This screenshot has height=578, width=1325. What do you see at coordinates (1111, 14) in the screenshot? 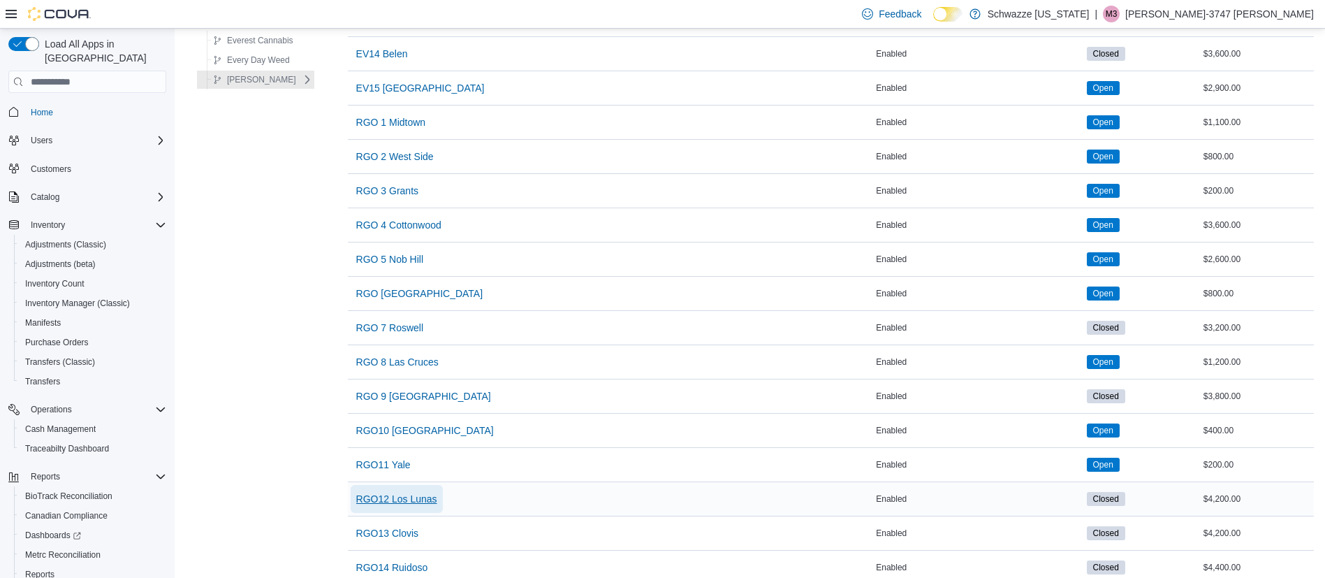
I see `div: Michelle-3747 Tolentino` at bounding box center [1111, 14].